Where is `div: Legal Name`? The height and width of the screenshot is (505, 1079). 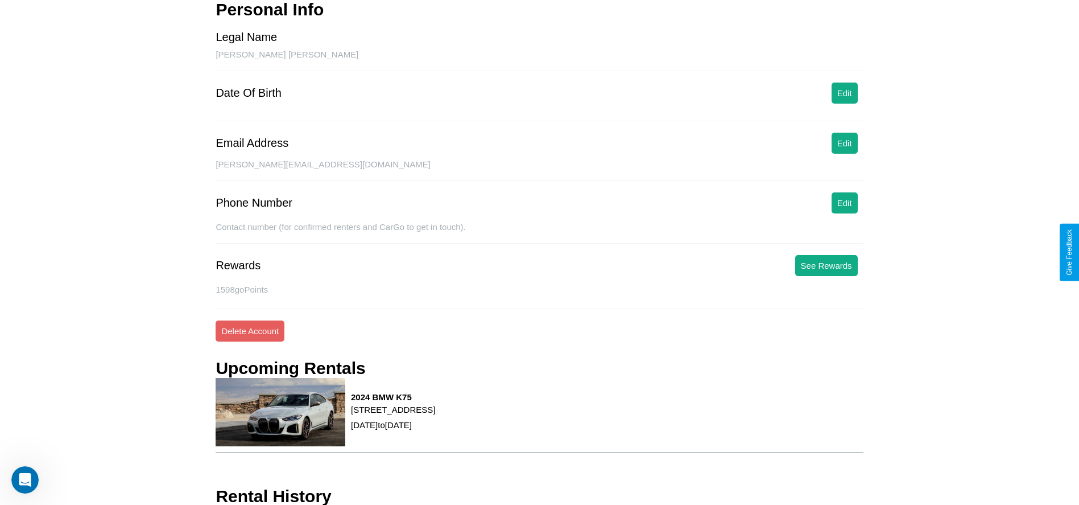 div: Legal Name is located at coordinates (246, 37).